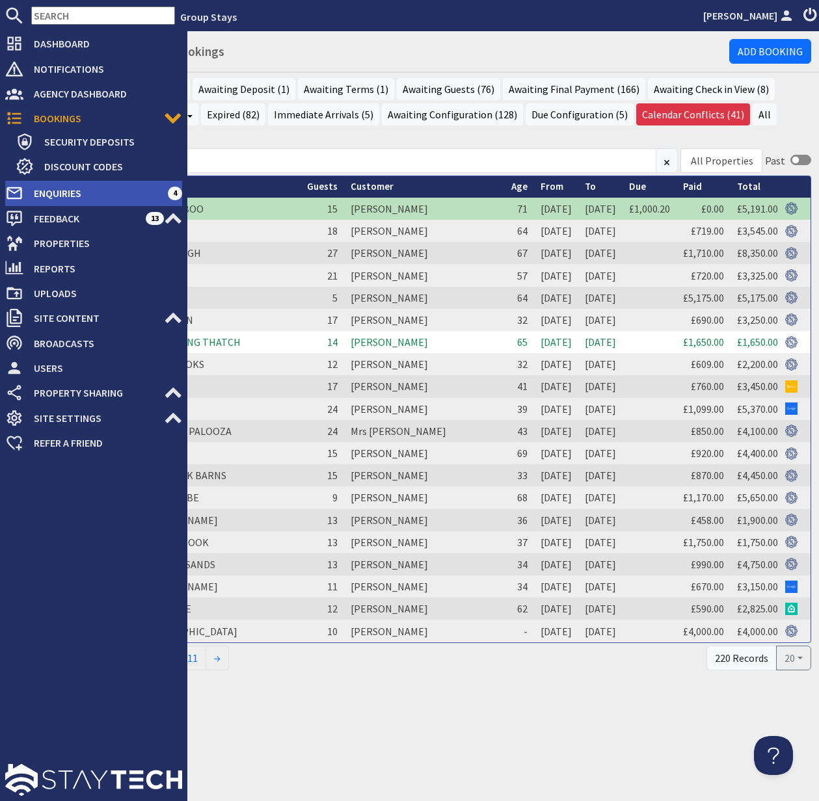  Describe the element at coordinates (707, 453) in the screenshot. I see `a: £920.00` at that location.